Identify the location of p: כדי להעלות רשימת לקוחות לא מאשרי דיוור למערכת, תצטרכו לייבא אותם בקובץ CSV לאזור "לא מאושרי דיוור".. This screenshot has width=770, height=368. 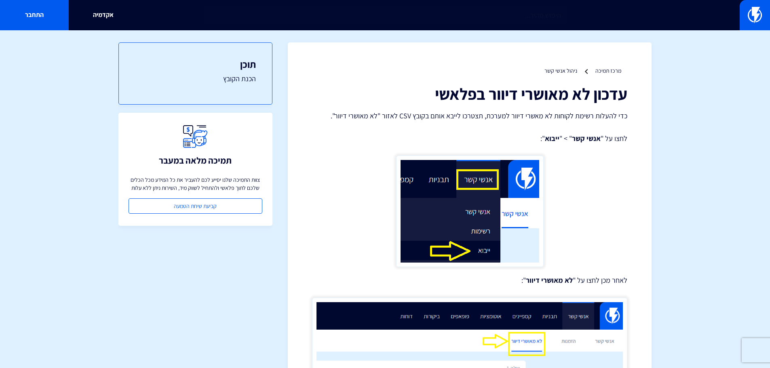
(470, 116).